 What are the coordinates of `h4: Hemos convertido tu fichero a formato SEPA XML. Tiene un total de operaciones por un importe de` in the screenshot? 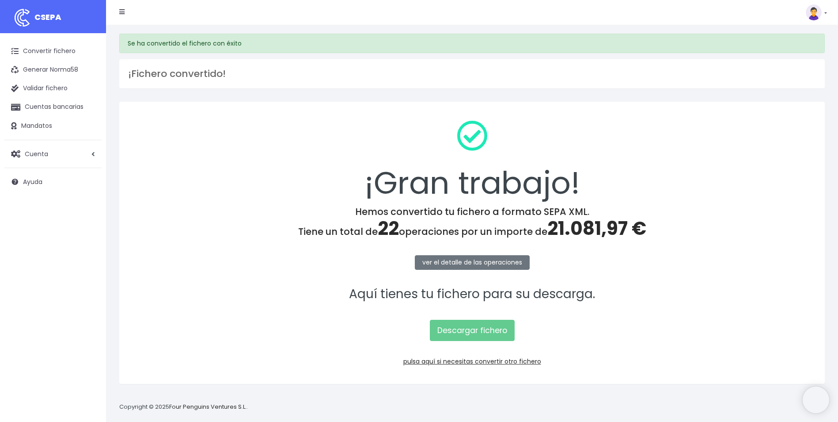 It's located at (472, 223).